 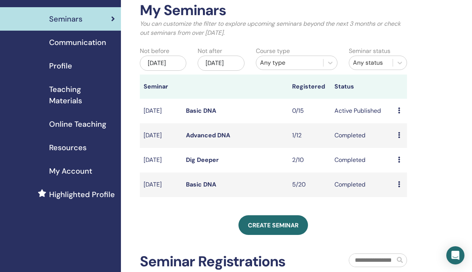 I want to click on h2: Seminar Registrations, so click(x=212, y=262).